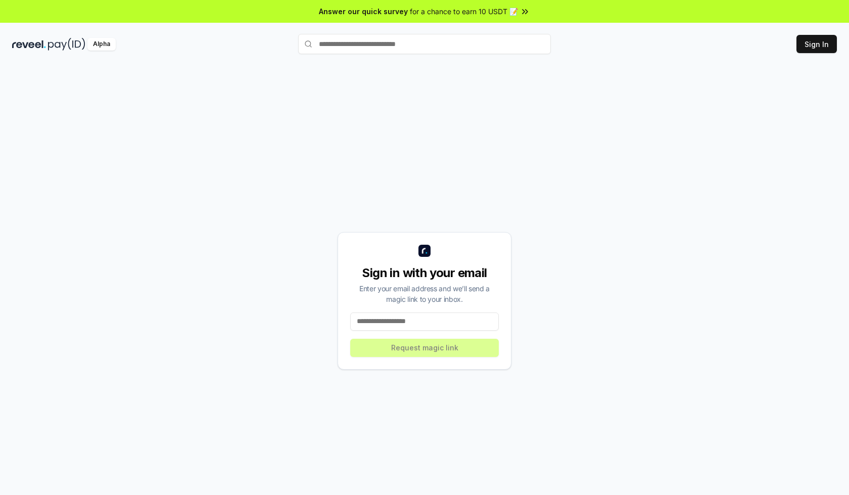  What do you see at coordinates (816, 44) in the screenshot?
I see `button: Sign In` at bounding box center [816, 44].